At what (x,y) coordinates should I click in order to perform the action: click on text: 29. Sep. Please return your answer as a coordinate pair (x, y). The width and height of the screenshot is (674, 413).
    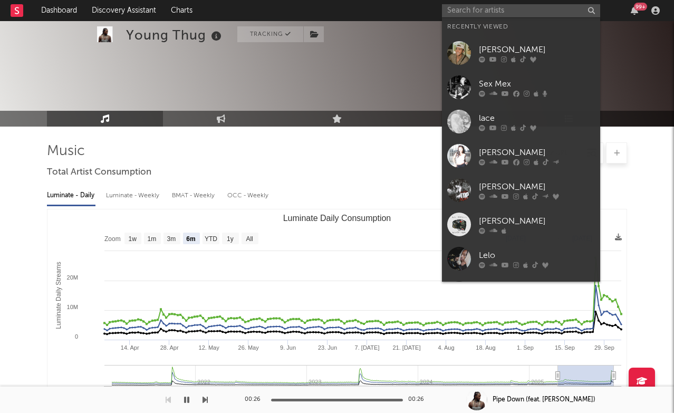
    Looking at the image, I should click on (604, 348).